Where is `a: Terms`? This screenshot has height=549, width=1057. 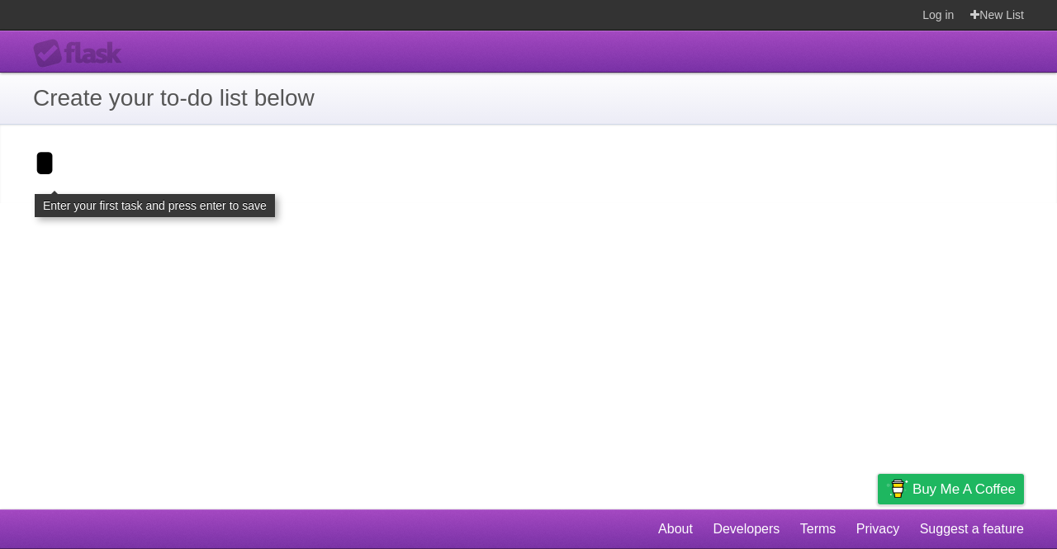 a: Terms is located at coordinates (818, 529).